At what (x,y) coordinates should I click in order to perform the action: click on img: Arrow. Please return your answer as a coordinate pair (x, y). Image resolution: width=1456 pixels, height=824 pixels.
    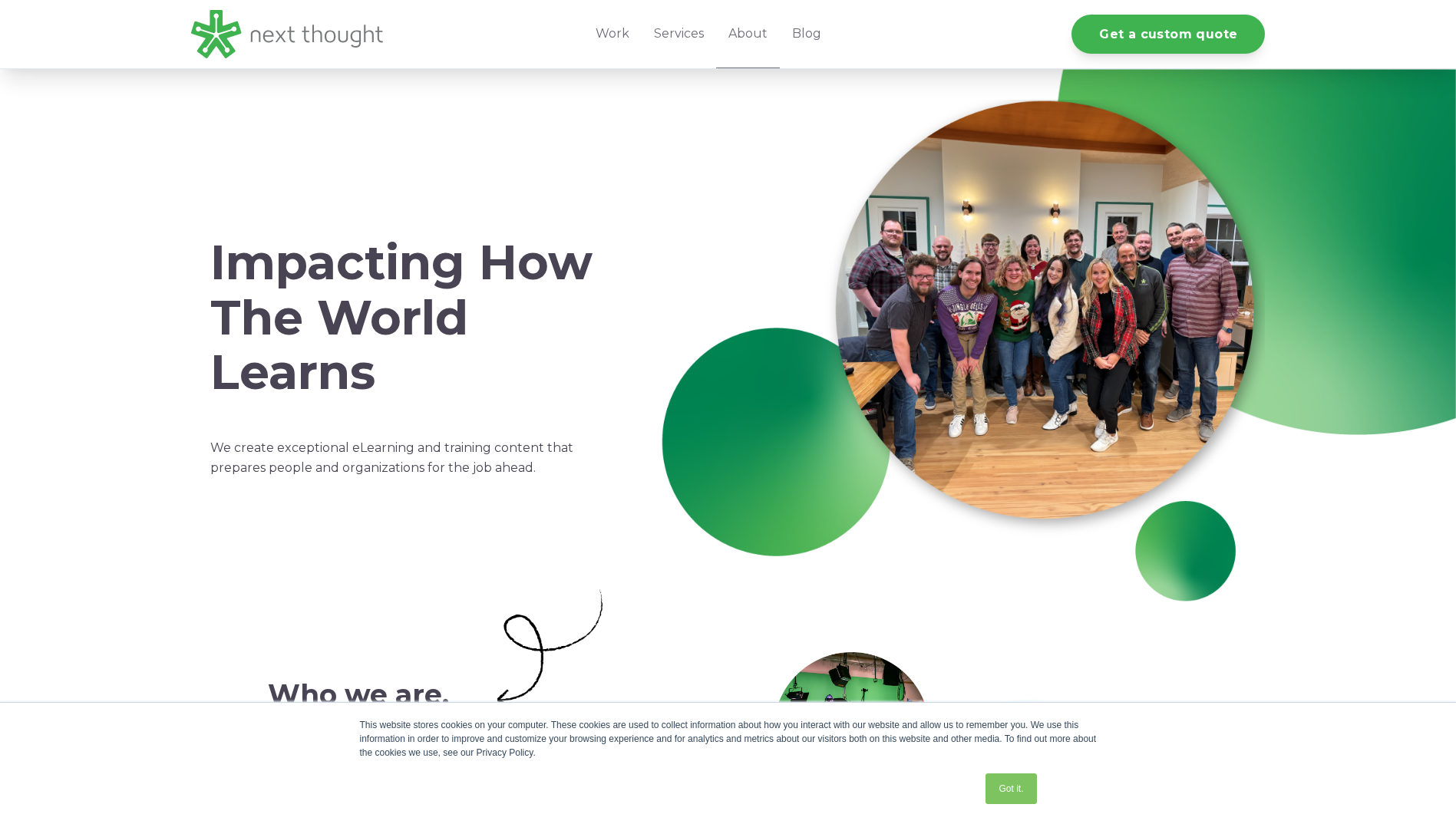
    Looking at the image, I should click on (551, 648).